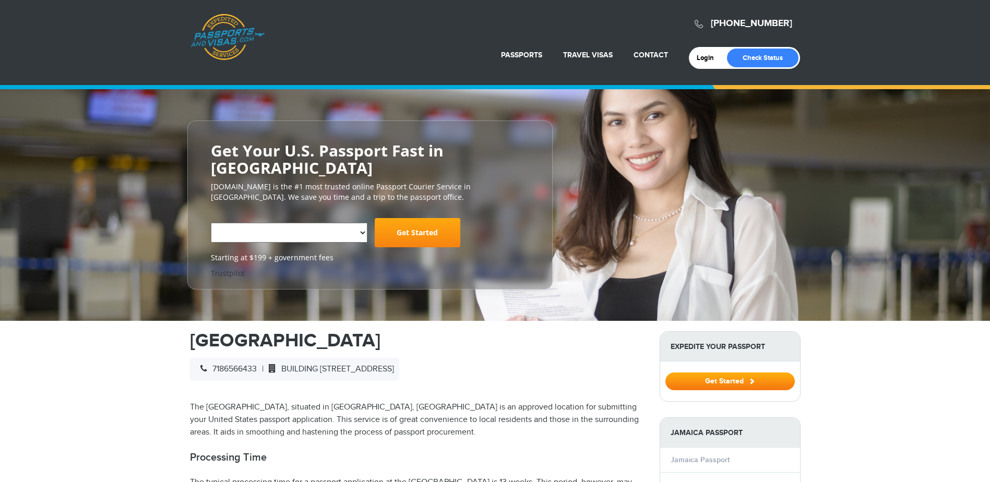  Describe the element at coordinates (700, 460) in the screenshot. I see `a: Jamaica Passport` at that location.